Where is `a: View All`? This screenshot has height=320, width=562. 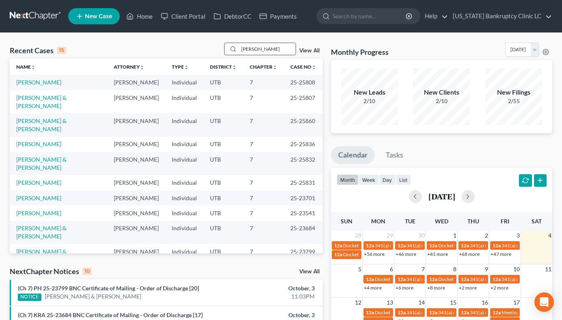 a: View All is located at coordinates (310, 51).